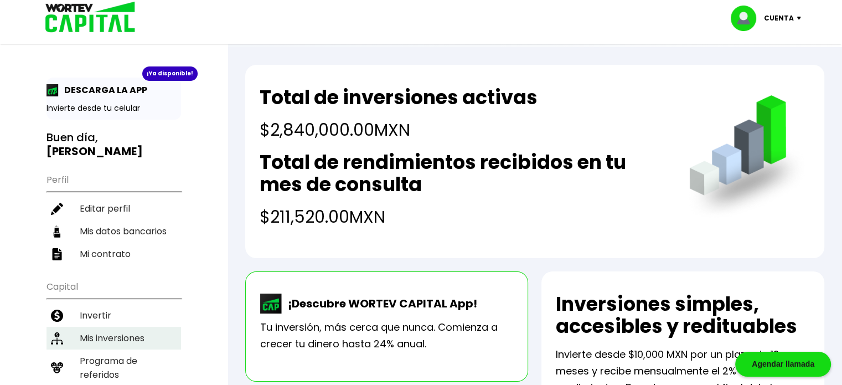 The image size is (842, 385). I want to click on ul: Perfil, so click(113, 216).